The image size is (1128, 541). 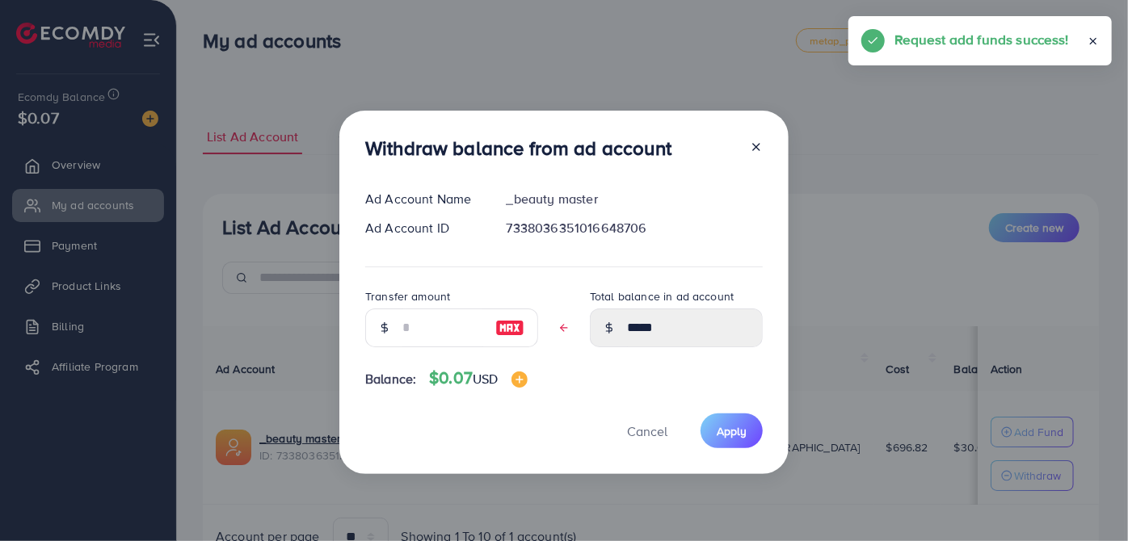 What do you see at coordinates (647, 431) in the screenshot?
I see `button: Cancel` at bounding box center [647, 431].